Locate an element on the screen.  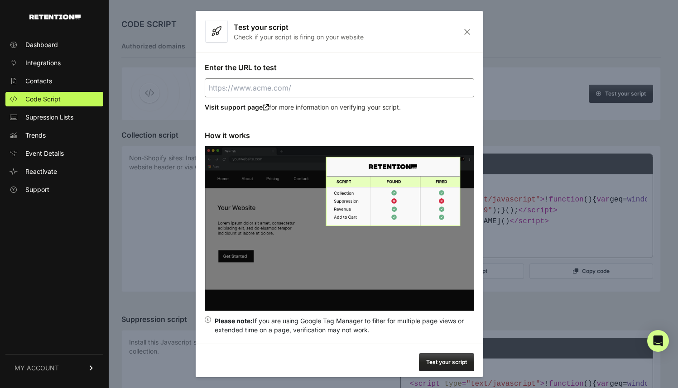
a: Code Script is located at coordinates (54, 99).